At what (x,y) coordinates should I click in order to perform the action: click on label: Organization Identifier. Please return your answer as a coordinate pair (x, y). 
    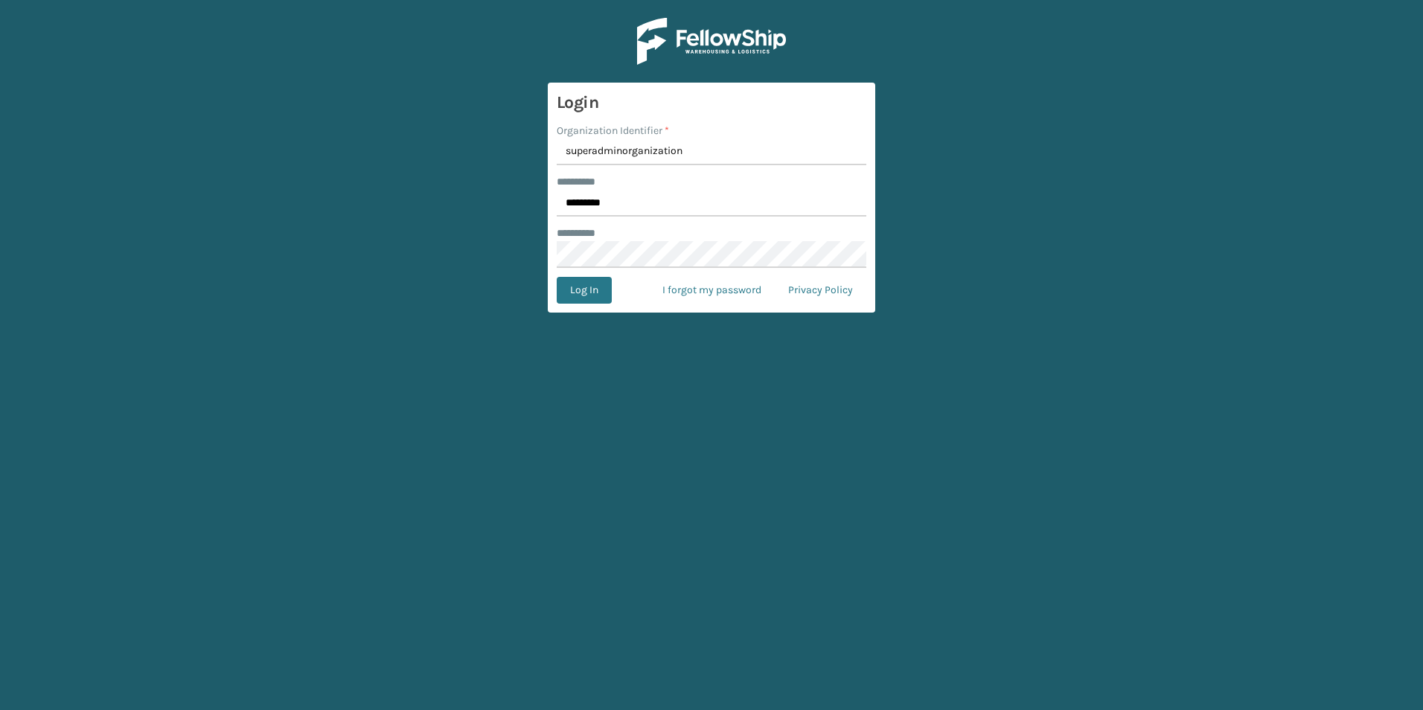
    Looking at the image, I should click on (612, 130).